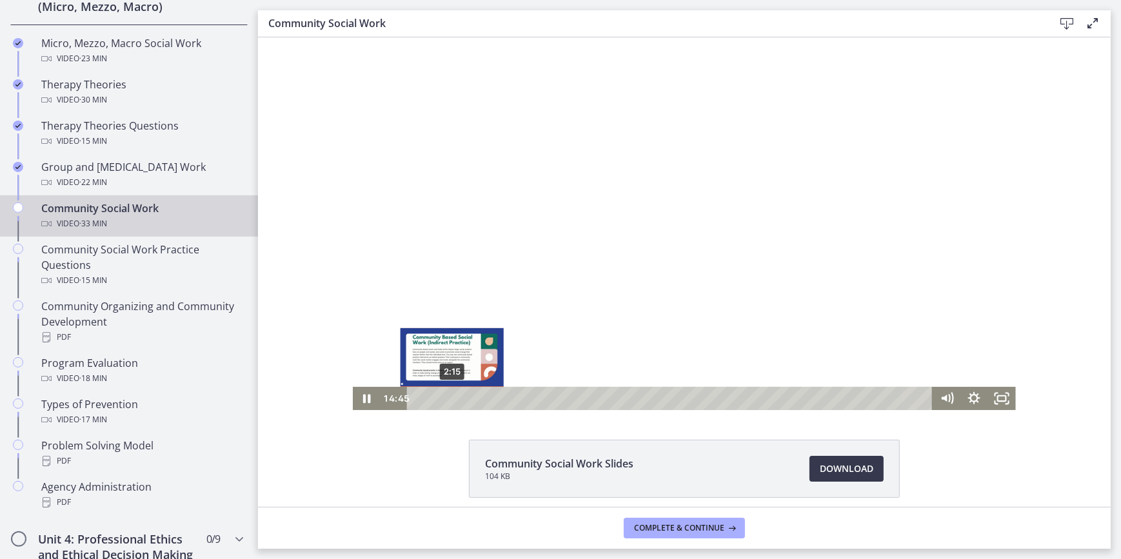 The image size is (1121, 559). Describe the element at coordinates (142, 265) in the screenshot. I see `div: Community Social Work Practice Questions` at that location.